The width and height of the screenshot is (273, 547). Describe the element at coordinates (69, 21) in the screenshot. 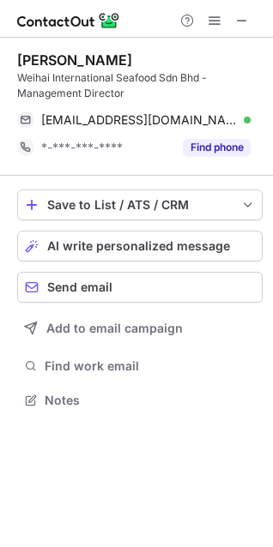

I see `img: ContactOut v5.3.10` at that location.